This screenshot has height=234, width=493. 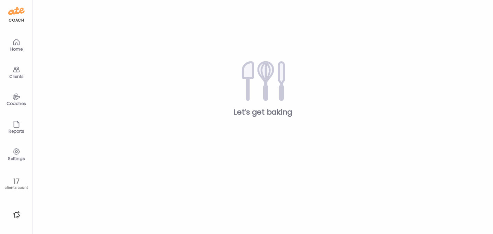 What do you see at coordinates (16, 188) in the screenshot?
I see `div: clients count` at bounding box center [16, 188].